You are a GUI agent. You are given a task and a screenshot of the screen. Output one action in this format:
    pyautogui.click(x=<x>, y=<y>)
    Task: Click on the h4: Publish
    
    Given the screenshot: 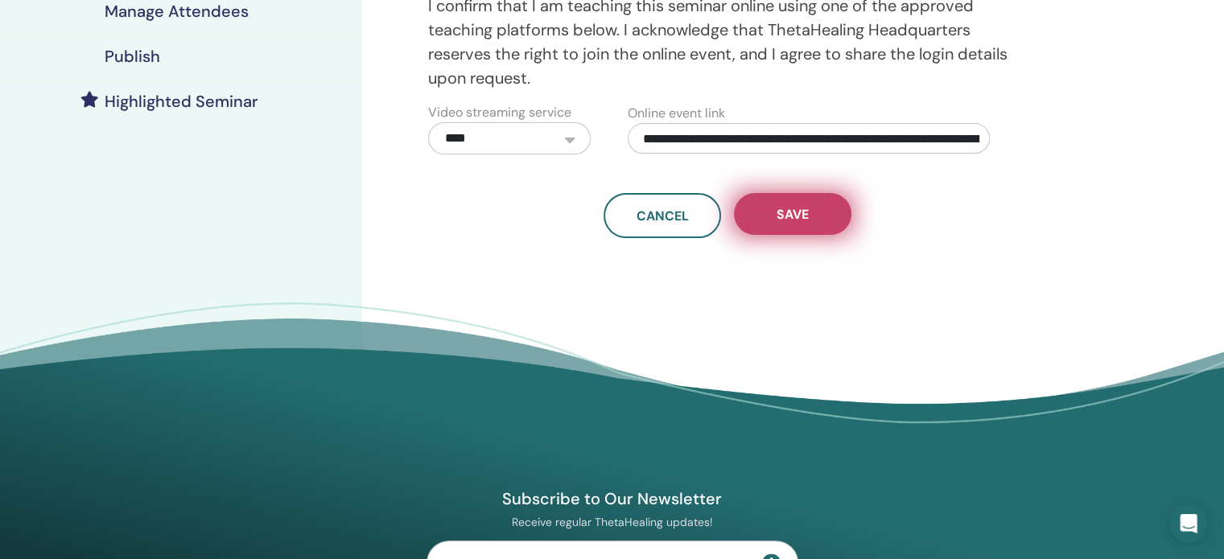 What is the action you would take?
    pyautogui.click(x=132, y=56)
    